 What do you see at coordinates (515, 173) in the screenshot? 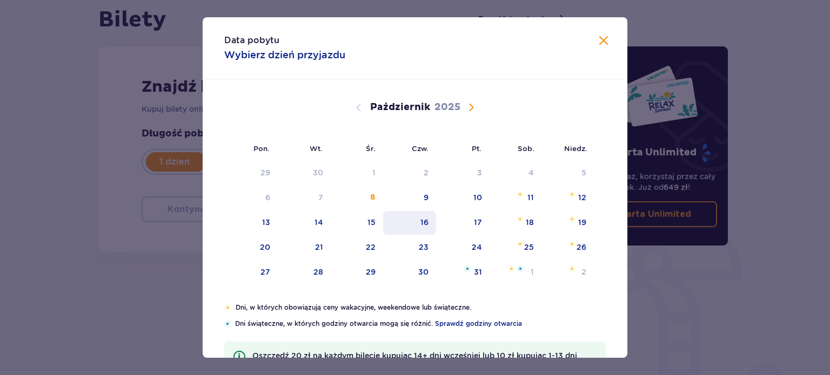
I see `td: Data niedostępna. sobota, 4 października 2025` at bounding box center [515, 173].